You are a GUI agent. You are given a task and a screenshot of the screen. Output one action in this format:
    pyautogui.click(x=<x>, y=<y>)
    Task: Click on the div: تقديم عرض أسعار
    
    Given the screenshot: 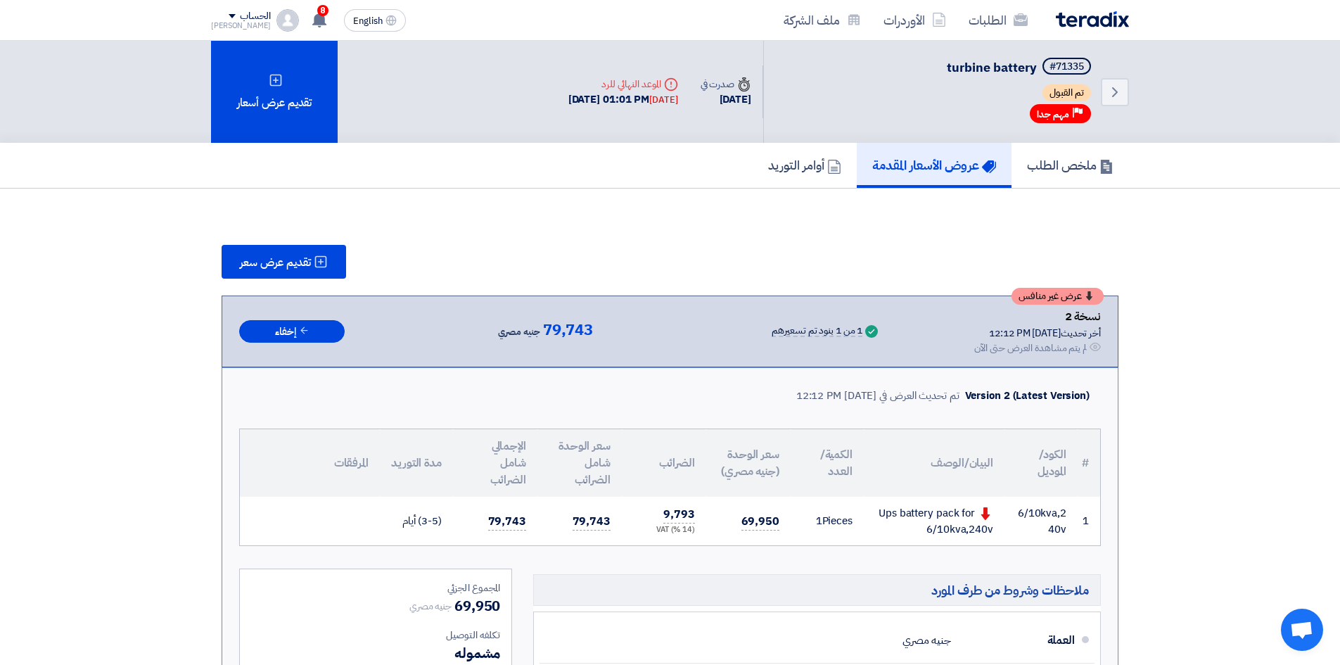 What is the action you would take?
    pyautogui.click(x=274, y=91)
    